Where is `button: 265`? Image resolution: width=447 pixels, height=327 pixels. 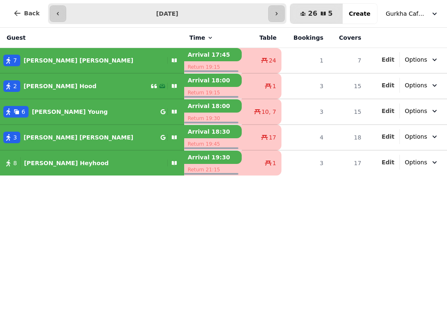
button: 265 is located at coordinates (316, 14).